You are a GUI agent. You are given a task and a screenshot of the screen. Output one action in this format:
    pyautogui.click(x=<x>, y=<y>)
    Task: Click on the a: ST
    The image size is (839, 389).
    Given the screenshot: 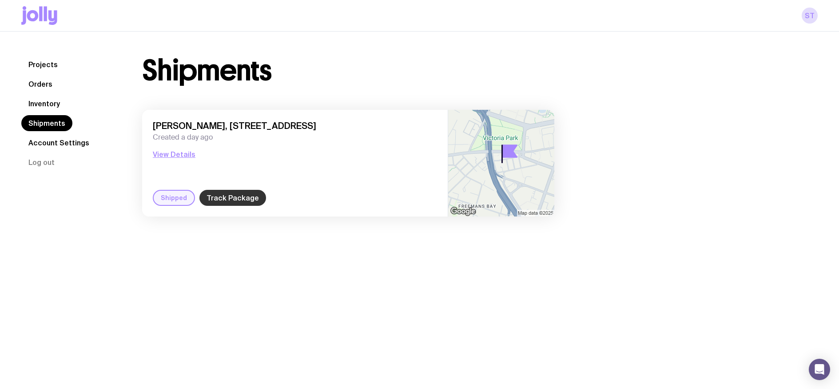 What is the action you would take?
    pyautogui.click(x=810, y=16)
    